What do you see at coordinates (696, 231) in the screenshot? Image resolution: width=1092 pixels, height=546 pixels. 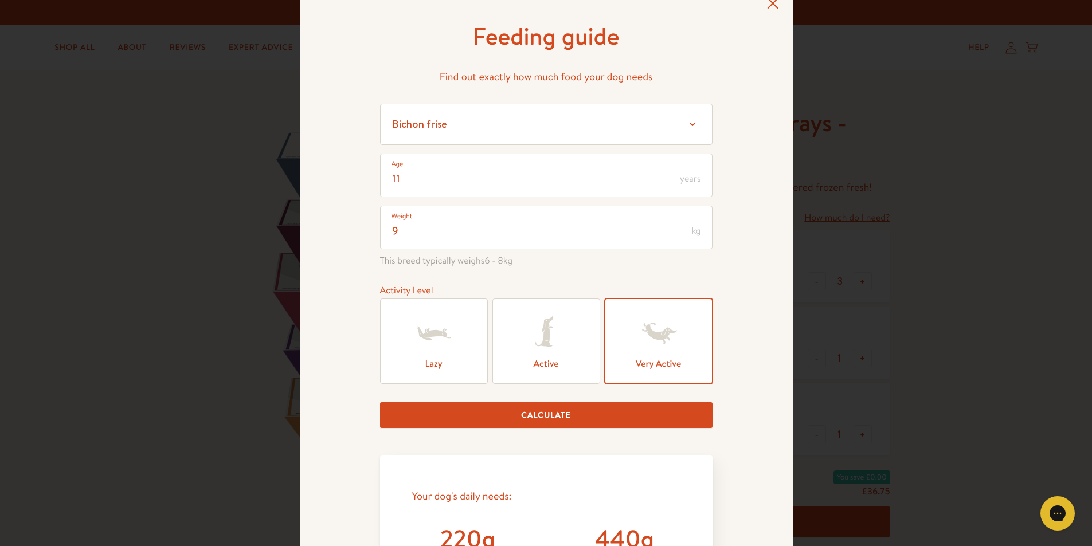 I see `span: kg` at bounding box center [696, 231].